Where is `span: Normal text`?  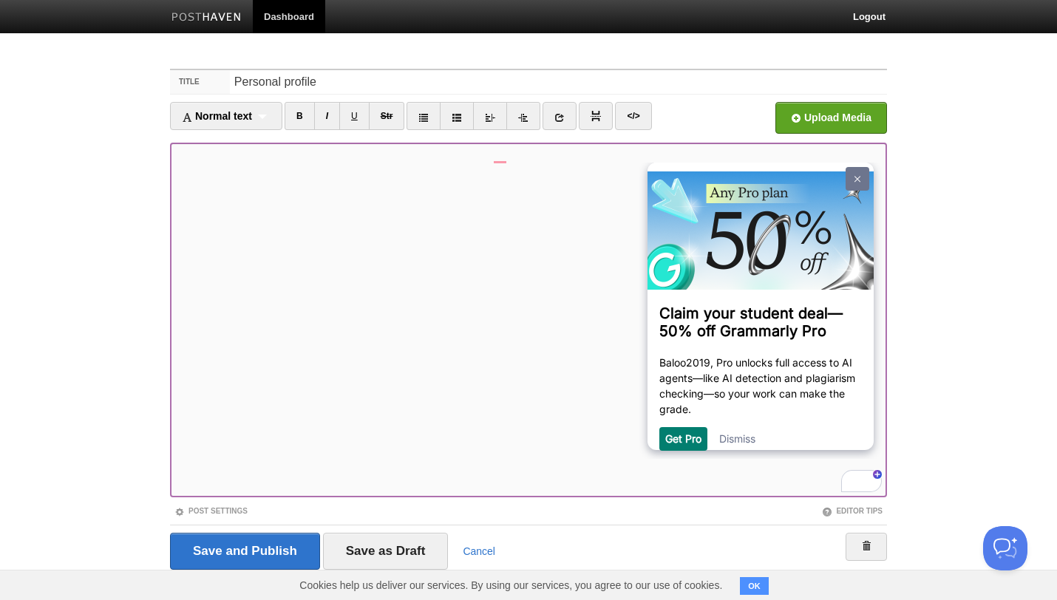 span: Normal text is located at coordinates (217, 116).